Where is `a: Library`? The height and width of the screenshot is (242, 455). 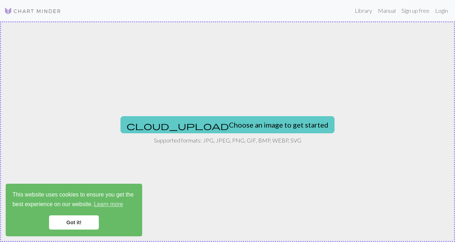 a: Library is located at coordinates (363, 11).